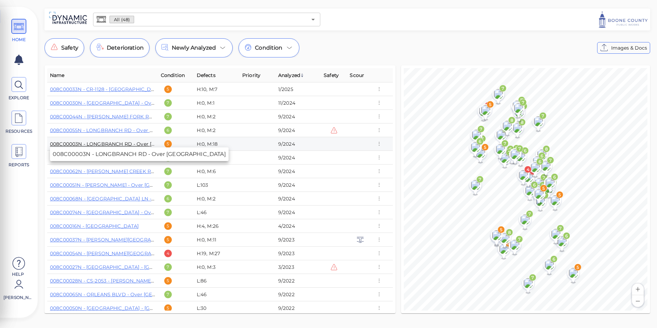 This screenshot has height=328, width=657. Describe the element at coordinates (19, 131) in the screenshot. I see `span: RESOURCES` at that location.